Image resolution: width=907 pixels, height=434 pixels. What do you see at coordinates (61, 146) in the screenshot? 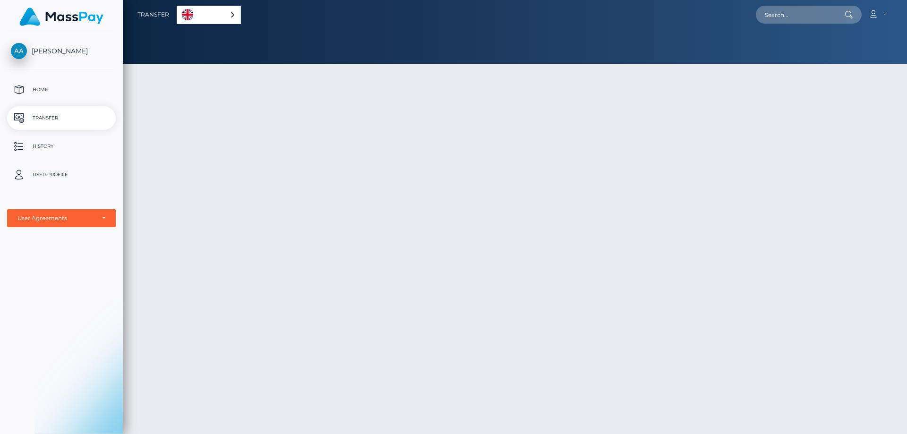
I see `p: History` at bounding box center [61, 146].